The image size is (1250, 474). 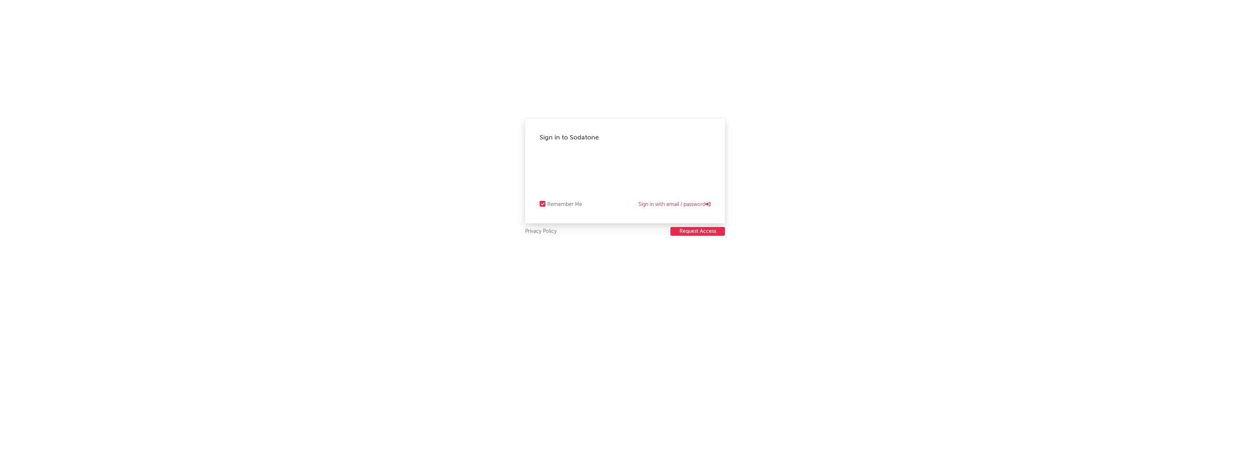 What do you see at coordinates (625, 138) in the screenshot?
I see `div: Sign in to Sodatone` at bounding box center [625, 138].